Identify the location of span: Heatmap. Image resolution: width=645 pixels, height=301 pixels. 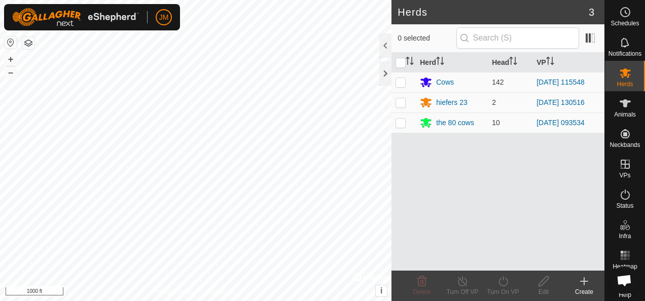
(624, 267).